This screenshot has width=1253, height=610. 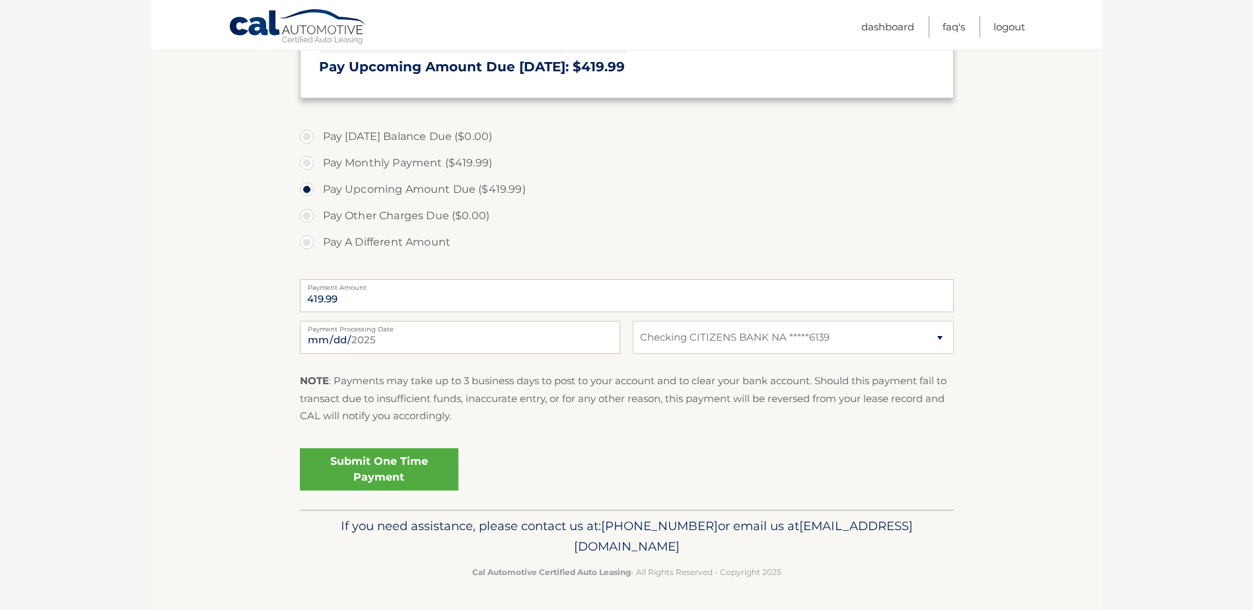 What do you see at coordinates (314, 380) in the screenshot?
I see `strong: NOTE` at bounding box center [314, 380].